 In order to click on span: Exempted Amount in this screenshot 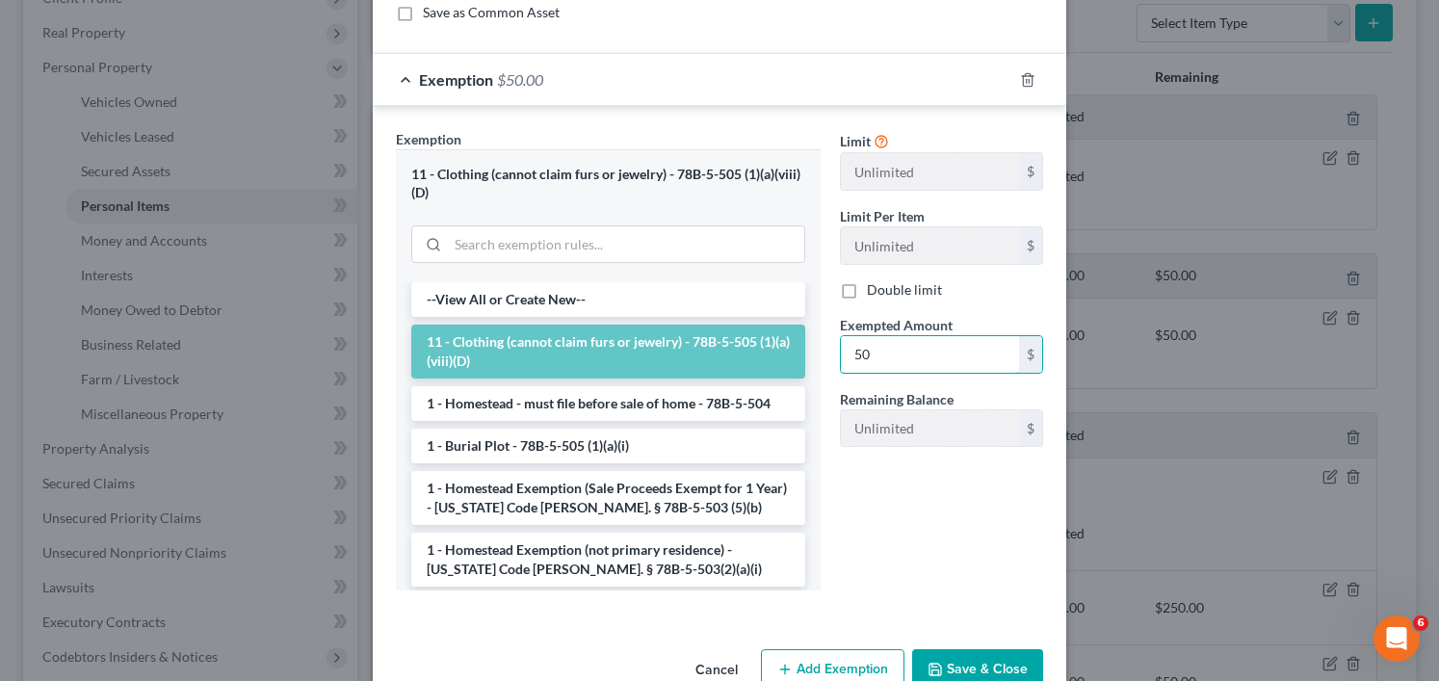, I will do `click(896, 325)`.